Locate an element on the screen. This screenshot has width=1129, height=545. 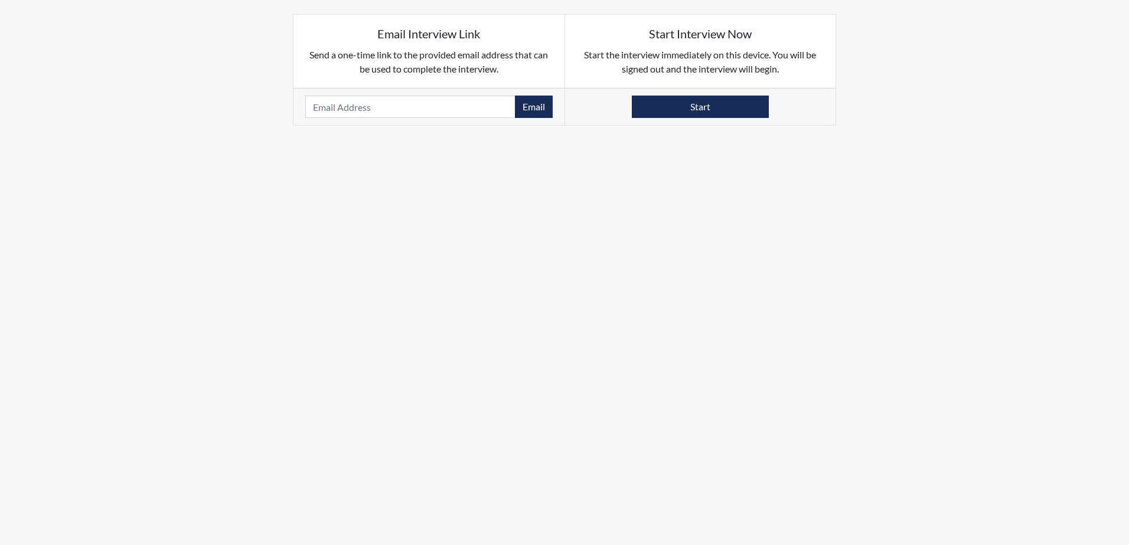
h5: Start Interview Now is located at coordinates (700, 34).